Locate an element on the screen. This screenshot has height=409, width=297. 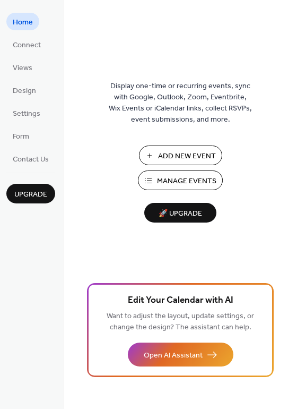
span: Open AI Assistant is located at coordinates (173, 355).